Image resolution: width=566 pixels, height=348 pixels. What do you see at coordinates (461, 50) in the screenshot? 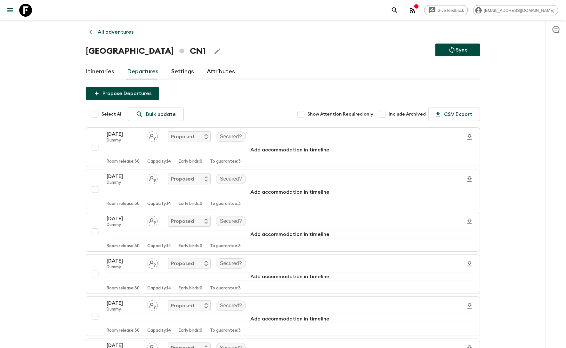
I see `p: Sync` at bounding box center [461, 50].